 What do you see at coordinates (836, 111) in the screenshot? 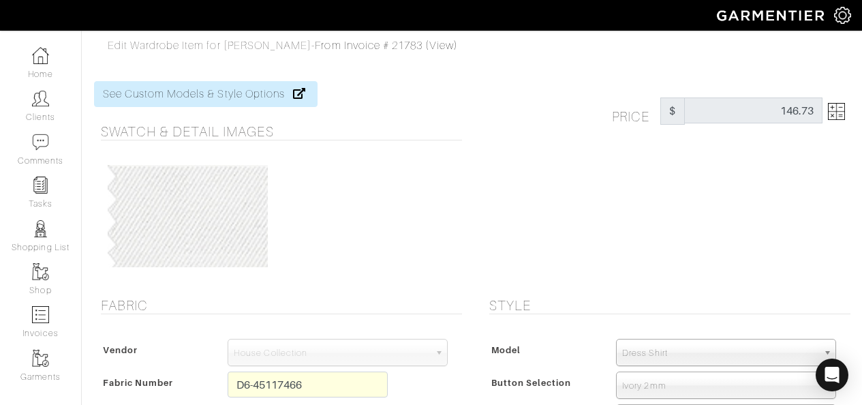
I see `img: Open Price Breakdown` at bounding box center [836, 111].